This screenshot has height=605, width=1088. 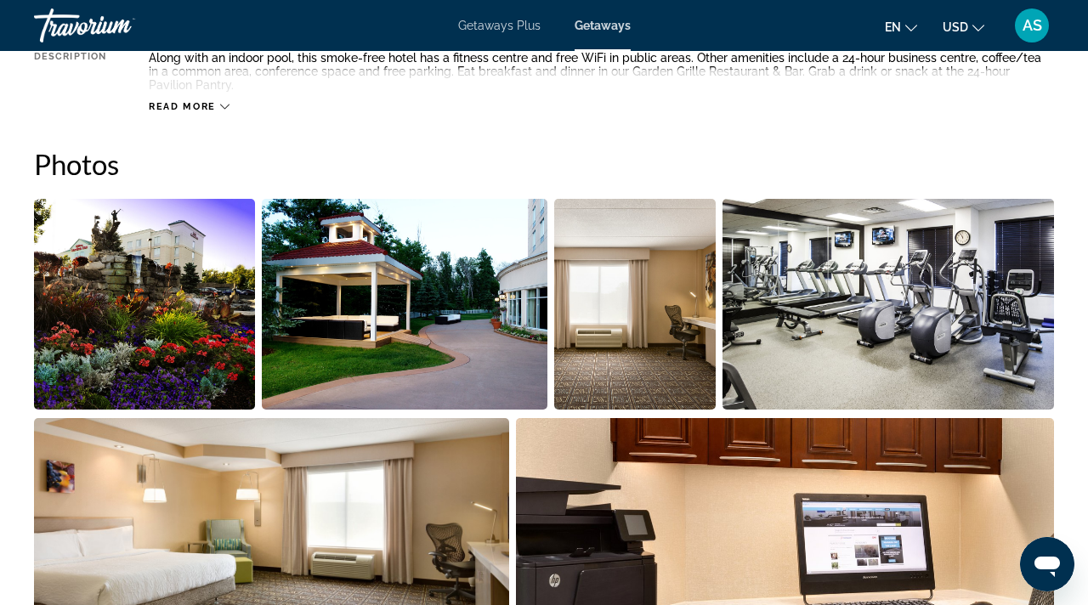 I want to click on span: Getaways Plus, so click(x=499, y=26).